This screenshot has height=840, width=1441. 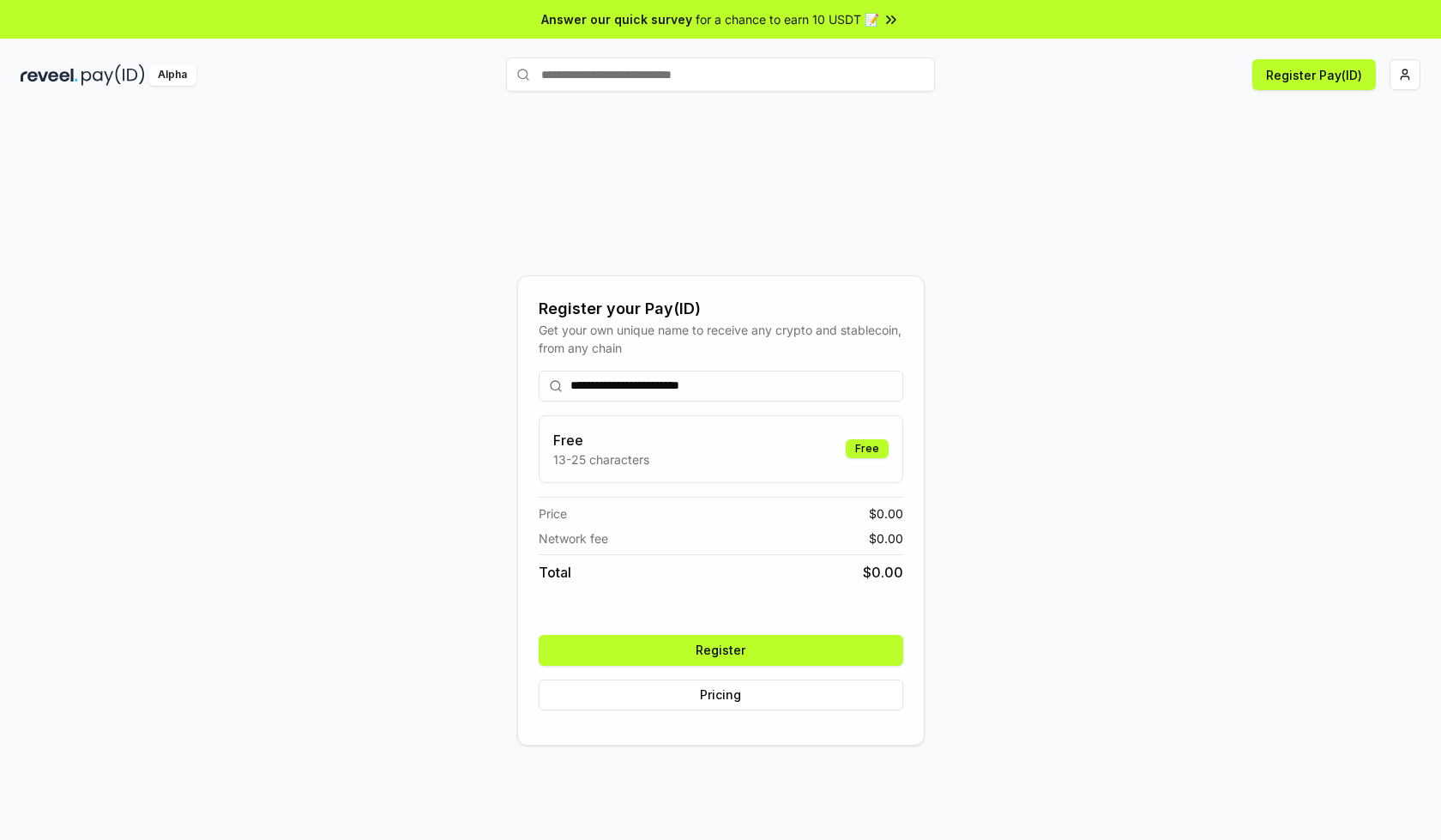 What do you see at coordinates (787, 19) in the screenshot?
I see `span: for a chance to earn 10 USDT 📝` at bounding box center [787, 19].